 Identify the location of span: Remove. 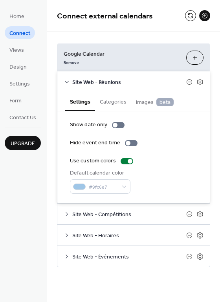
(71, 63).